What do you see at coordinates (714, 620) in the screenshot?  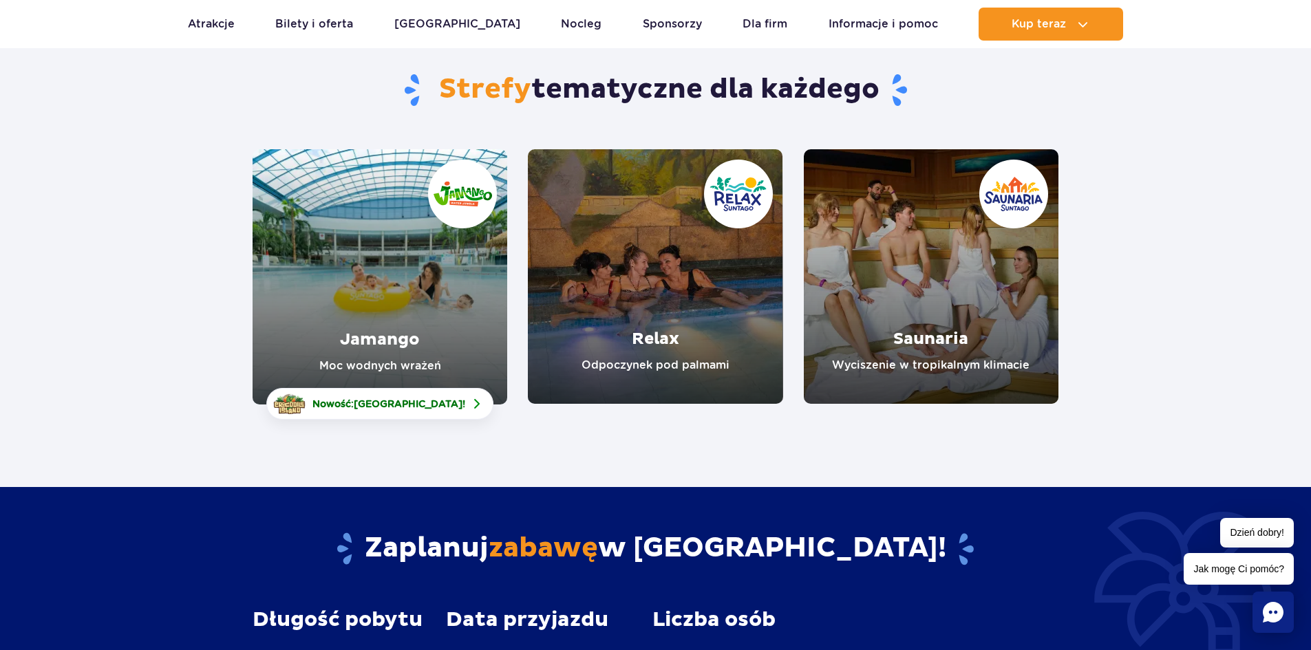 I see `span: Liczba osób` at bounding box center [714, 620].